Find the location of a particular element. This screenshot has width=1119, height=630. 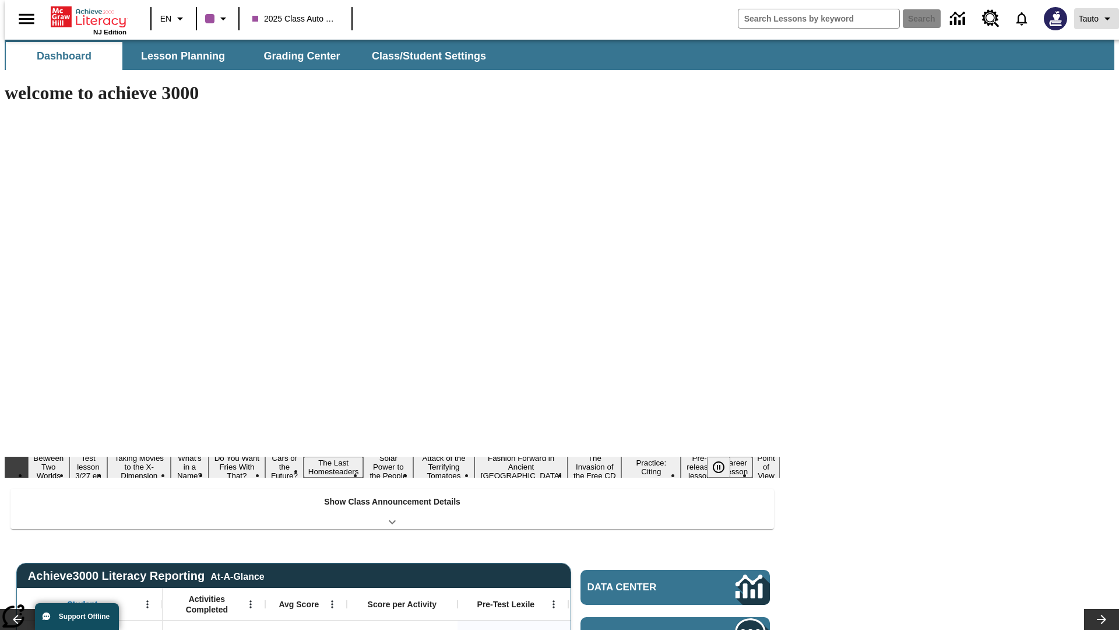

a: Home is located at coordinates (89, 17).